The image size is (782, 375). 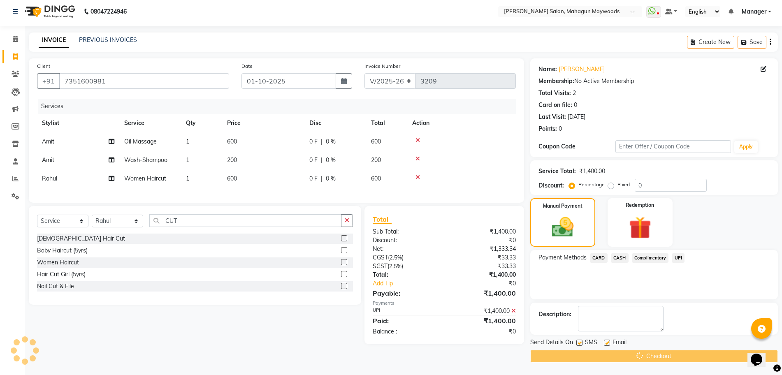 What do you see at coordinates (547, 69) in the screenshot?
I see `div: Name:` at bounding box center [547, 69].